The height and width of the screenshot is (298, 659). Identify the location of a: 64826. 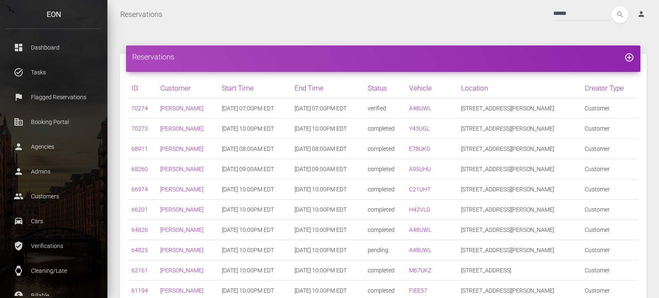
(140, 230).